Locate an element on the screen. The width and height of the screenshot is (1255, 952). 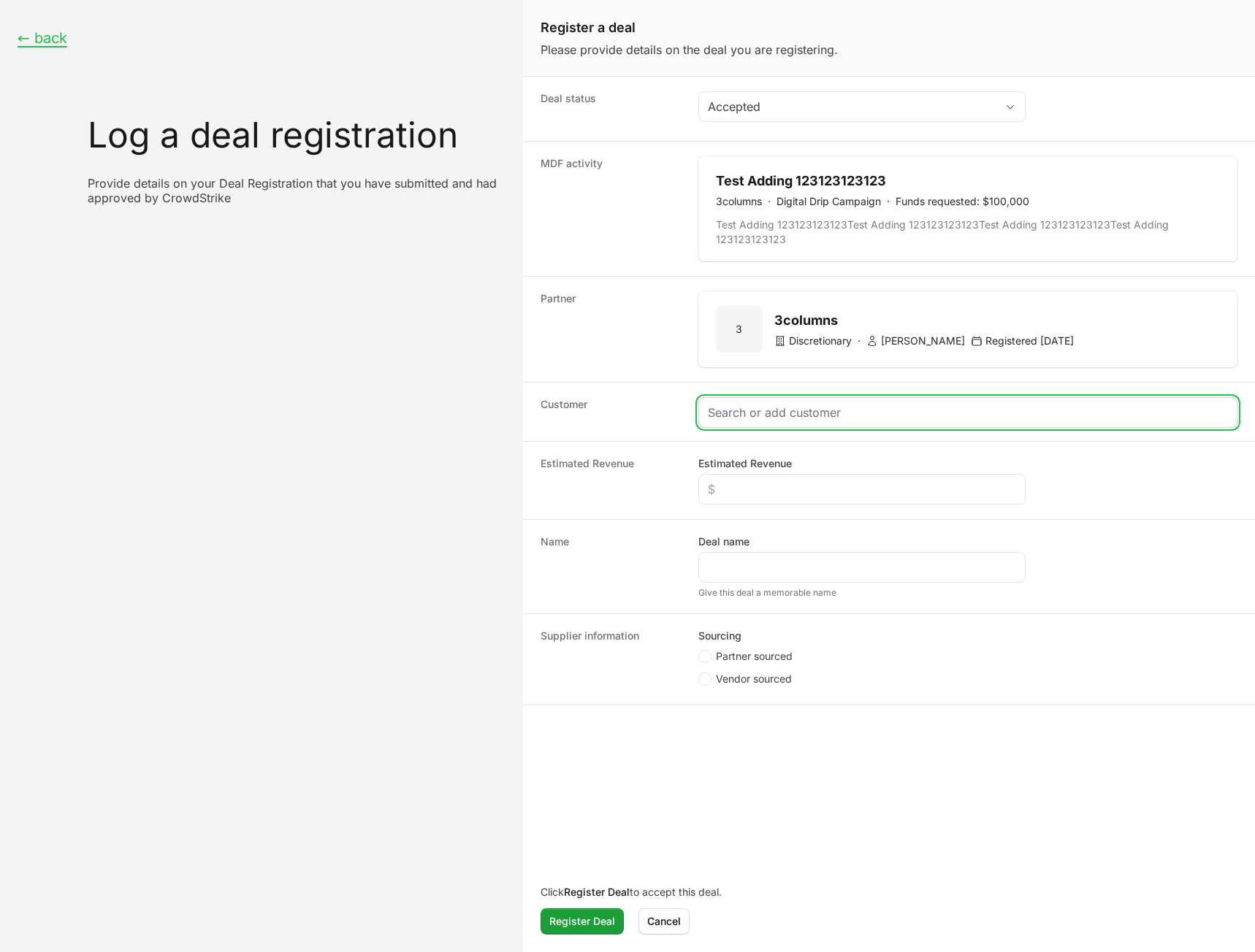
div: Test Adding 123123123123Test Adding 123123123123Test Adding 123123123123Test Adding 123123123123 is located at coordinates (968, 232).